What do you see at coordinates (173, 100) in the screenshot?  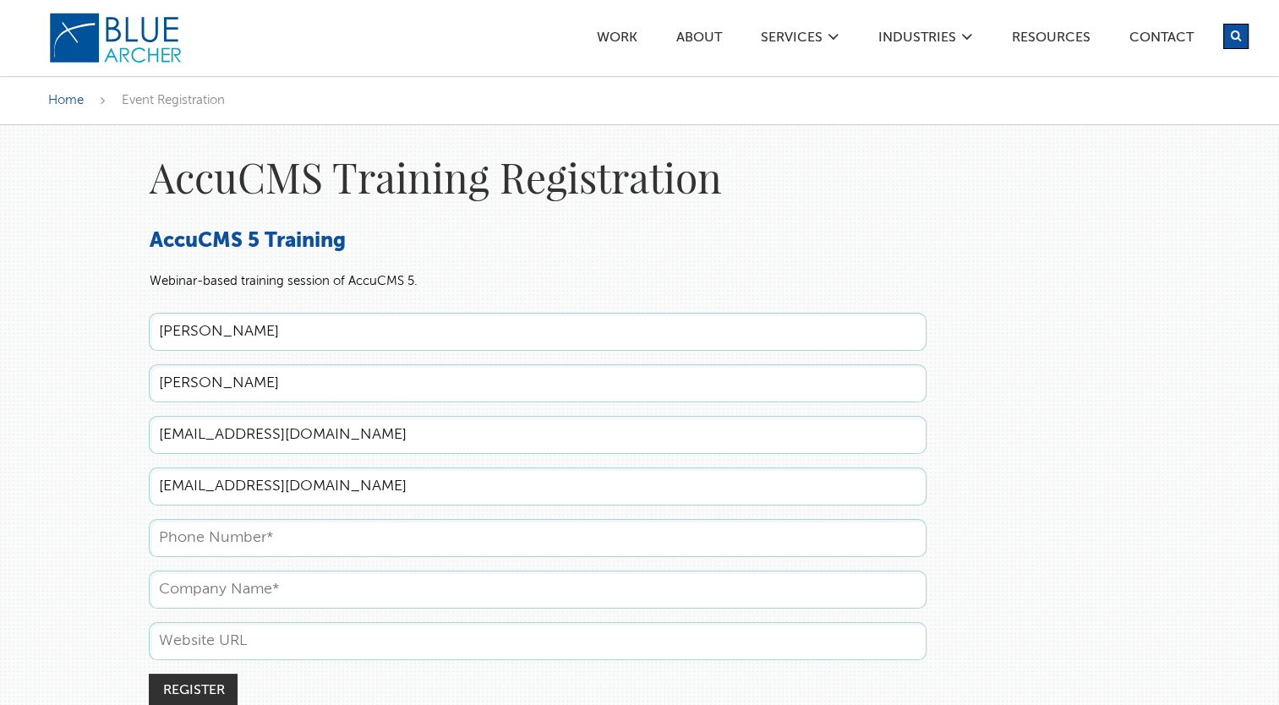 I see `span: Event Registration` at bounding box center [173, 100].